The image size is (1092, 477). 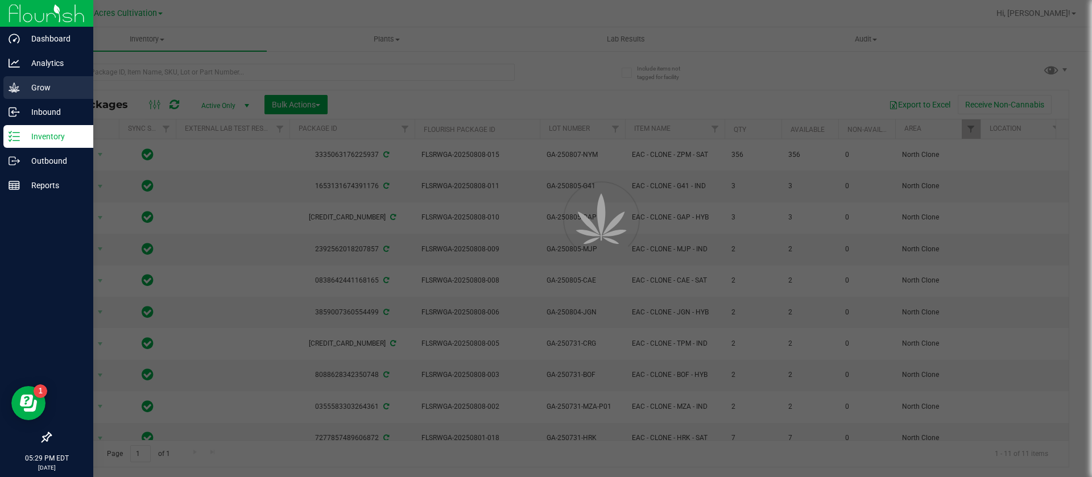 What do you see at coordinates (54, 112) in the screenshot?
I see `p: Inbound` at bounding box center [54, 112].